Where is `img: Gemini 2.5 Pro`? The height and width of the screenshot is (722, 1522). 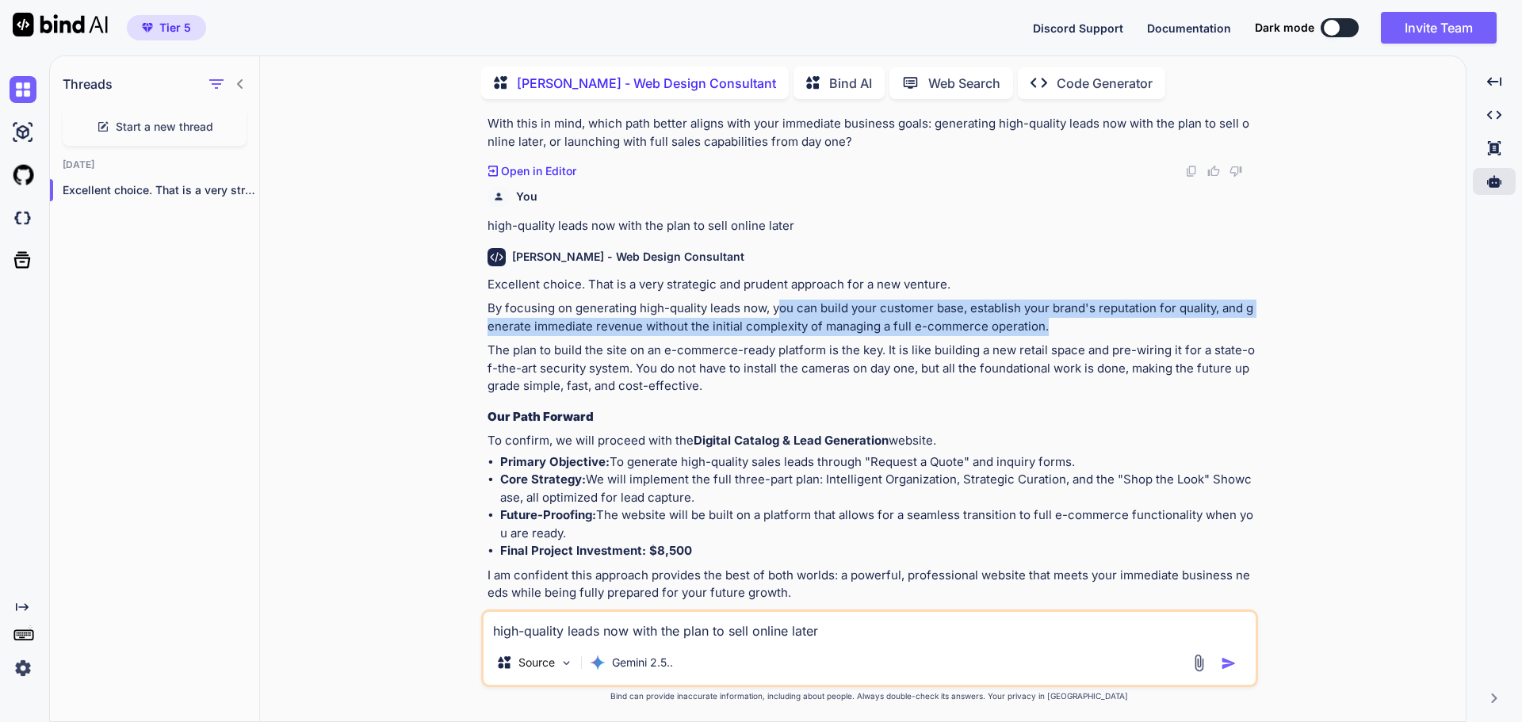
img: Gemini 2.5 Pro is located at coordinates (598, 663).